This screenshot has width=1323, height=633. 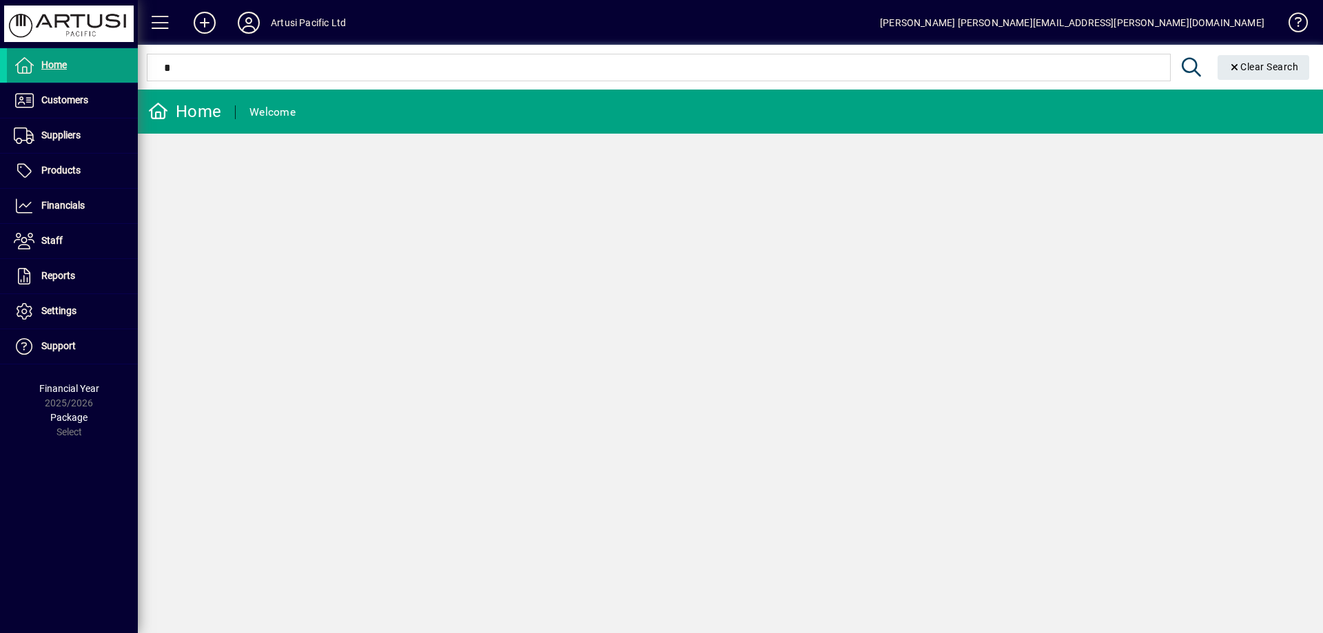 What do you see at coordinates (1264, 67) in the screenshot?
I see `span: Clear Search` at bounding box center [1264, 67].